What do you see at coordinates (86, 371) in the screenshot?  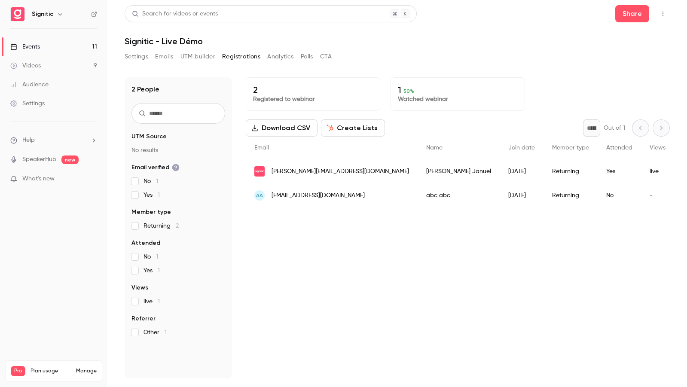 I see `a: Manage` at bounding box center [86, 371].